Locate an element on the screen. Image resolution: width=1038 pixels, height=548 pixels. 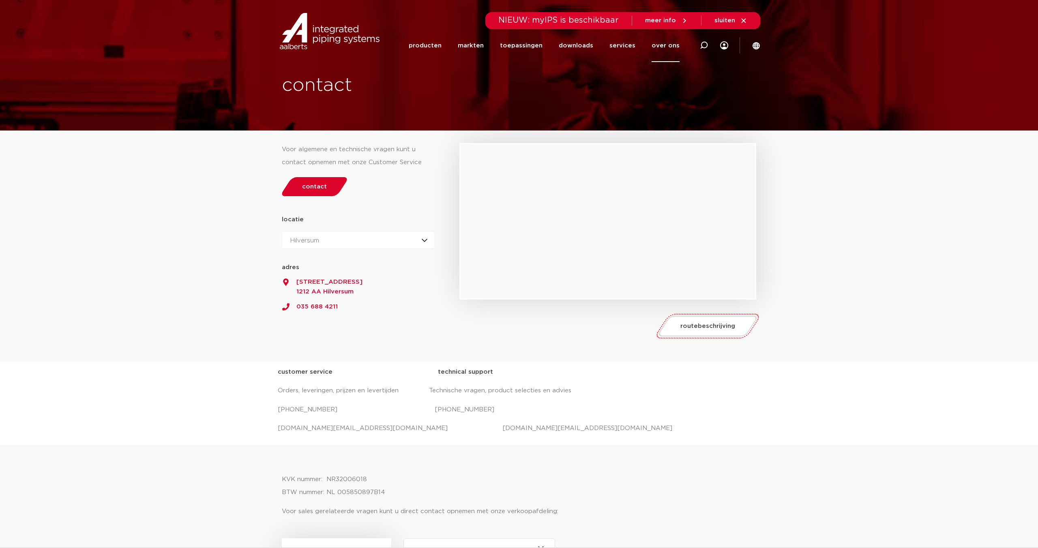
div: my IPS is located at coordinates (724, 45).